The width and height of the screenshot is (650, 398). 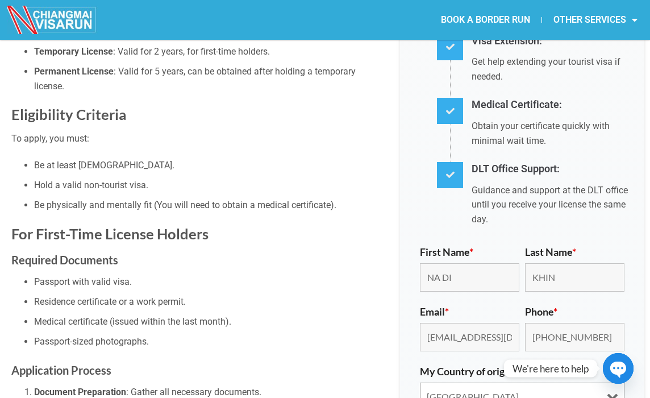 What do you see at coordinates (487, 20) in the screenshot?
I see `nav: Menu` at bounding box center [487, 20].